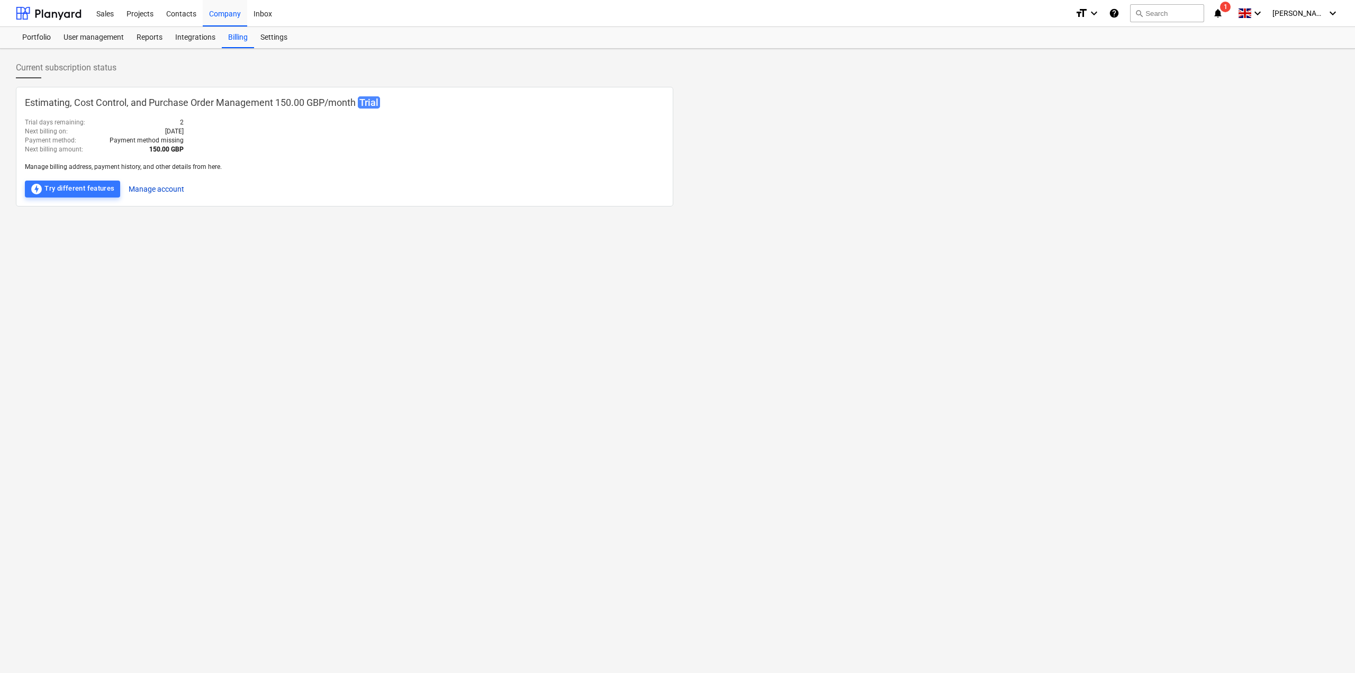 The width and height of the screenshot is (1355, 673). Describe the element at coordinates (156, 189) in the screenshot. I see `button: Manage account` at that location.